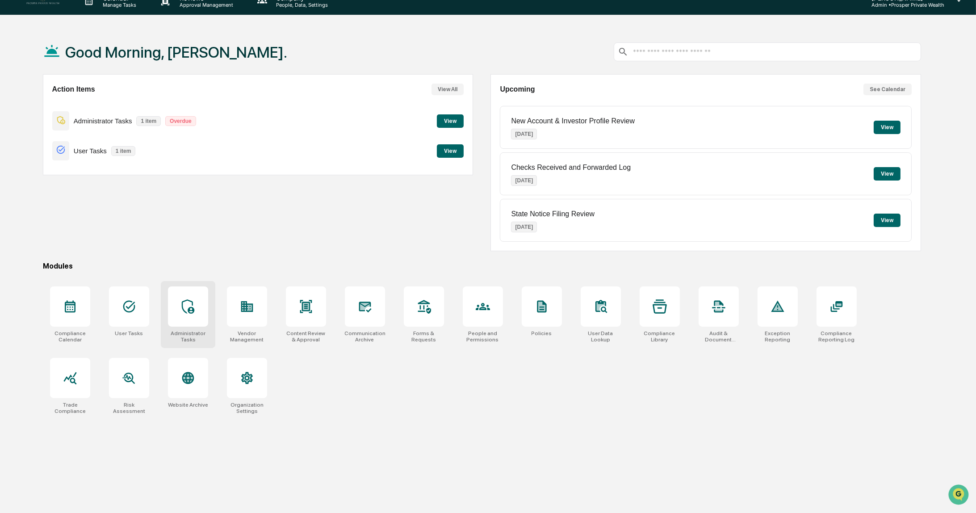  I want to click on div: Forms & Requests, so click(424, 336).